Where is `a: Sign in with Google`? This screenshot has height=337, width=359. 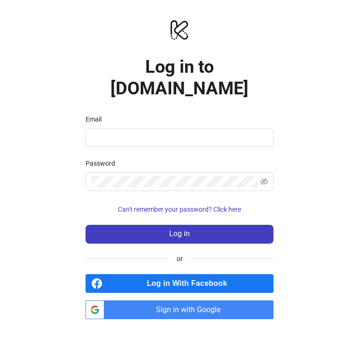 a: Sign in with Google is located at coordinates (179, 310).